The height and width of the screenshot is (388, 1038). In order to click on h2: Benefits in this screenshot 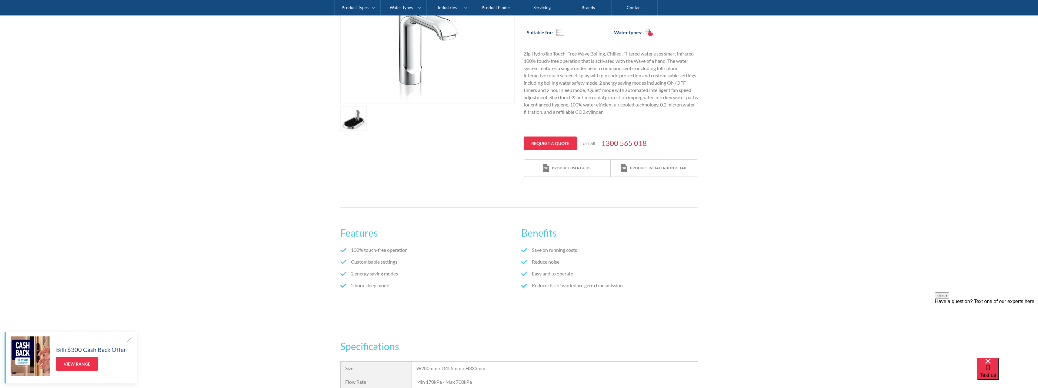, I will do `click(610, 233)`.